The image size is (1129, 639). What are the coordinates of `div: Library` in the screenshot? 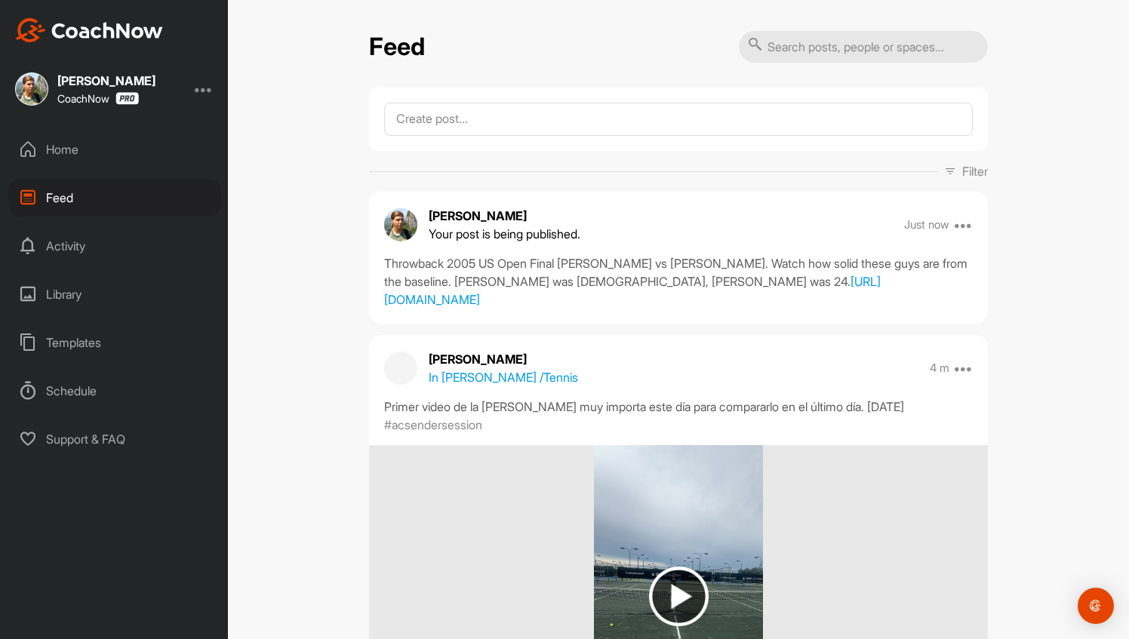 It's located at (115, 294).